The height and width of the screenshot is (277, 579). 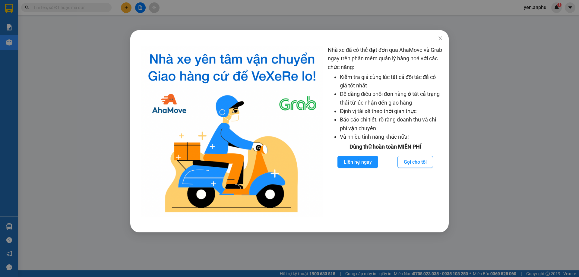 What do you see at coordinates (391, 111) in the screenshot?
I see `li: Định vị tài xế theo thời gian thực` at bounding box center [391, 111].